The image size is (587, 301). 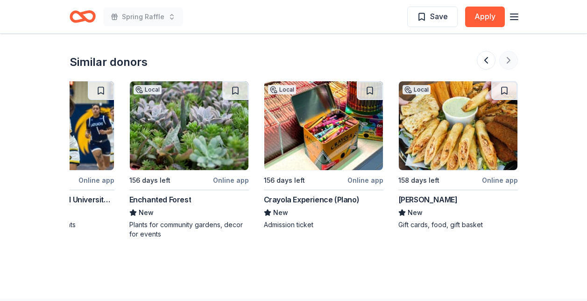 I want to click on div: Admission ticket, so click(x=324, y=225).